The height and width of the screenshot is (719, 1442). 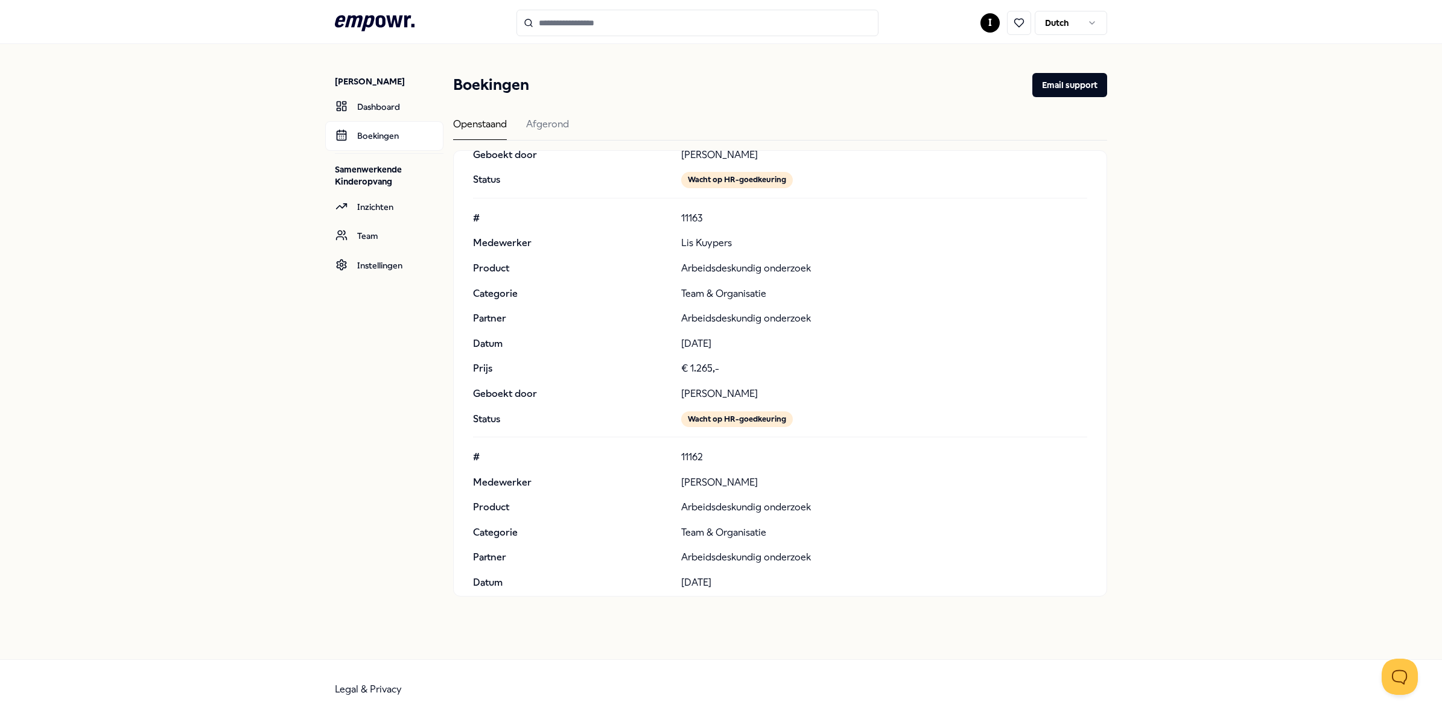 I want to click on a: Dashboard, so click(x=384, y=107).